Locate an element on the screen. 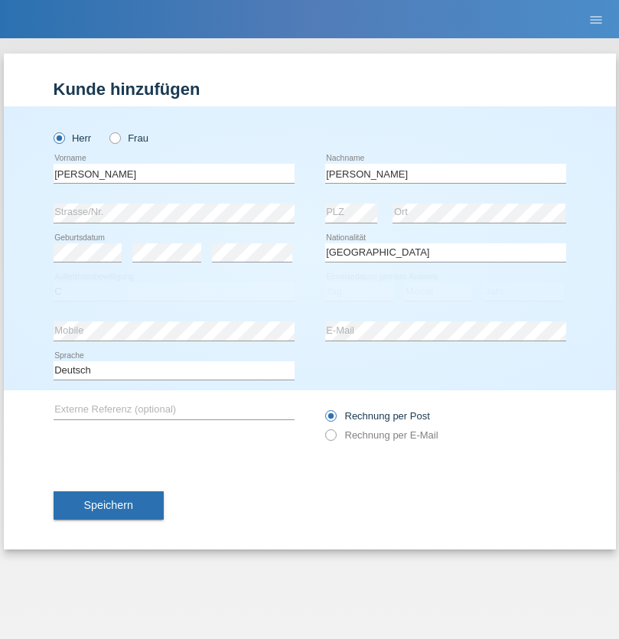 This screenshot has width=619, height=639. input: Rechnung per E-Mail is located at coordinates (330, 438).